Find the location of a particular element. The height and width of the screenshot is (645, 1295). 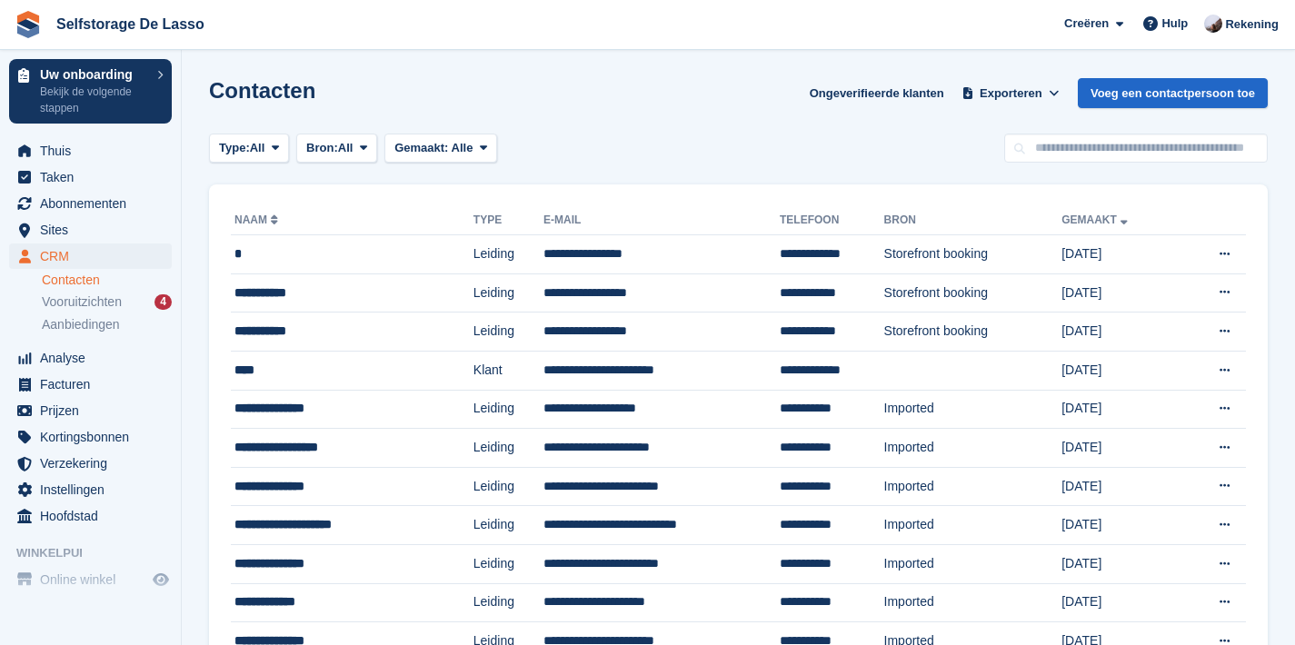

a: Aanbiedingen is located at coordinates (106, 325).